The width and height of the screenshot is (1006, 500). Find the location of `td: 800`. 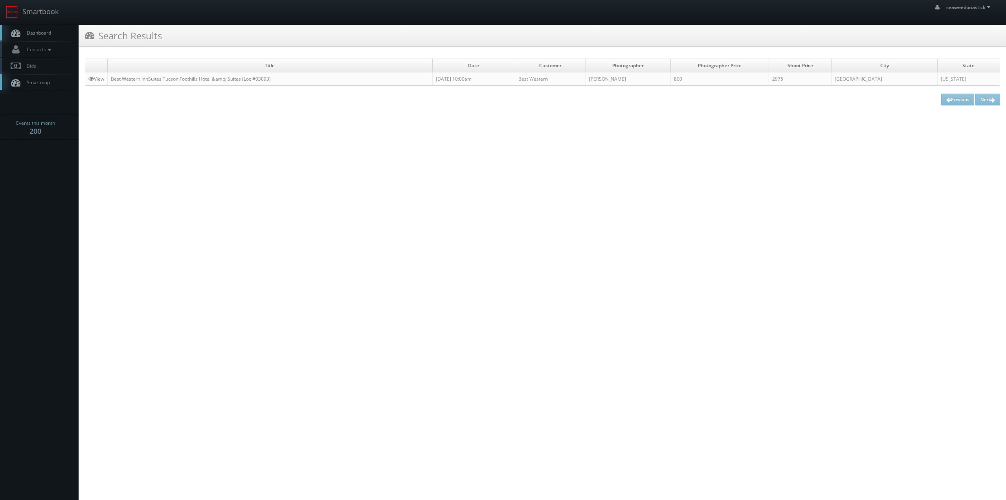

td: 800 is located at coordinates (720, 79).